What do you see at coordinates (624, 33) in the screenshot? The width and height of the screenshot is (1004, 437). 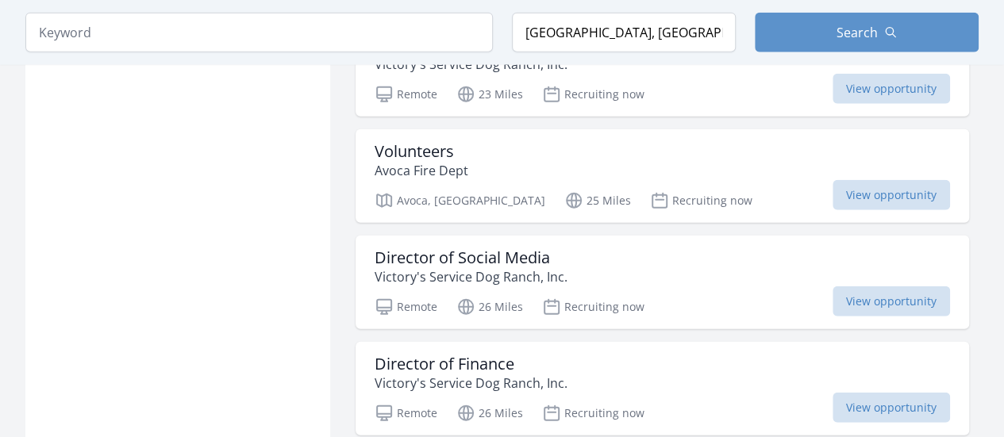 I see `input: Location` at bounding box center [624, 33].